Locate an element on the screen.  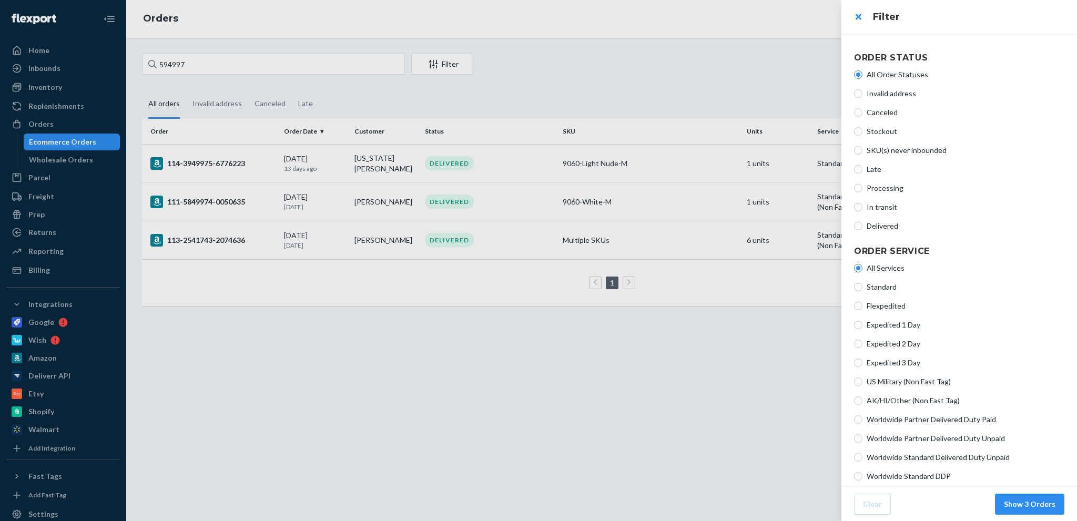
span: Worldwide Partner Delivered Duty Paid is located at coordinates (966, 420).